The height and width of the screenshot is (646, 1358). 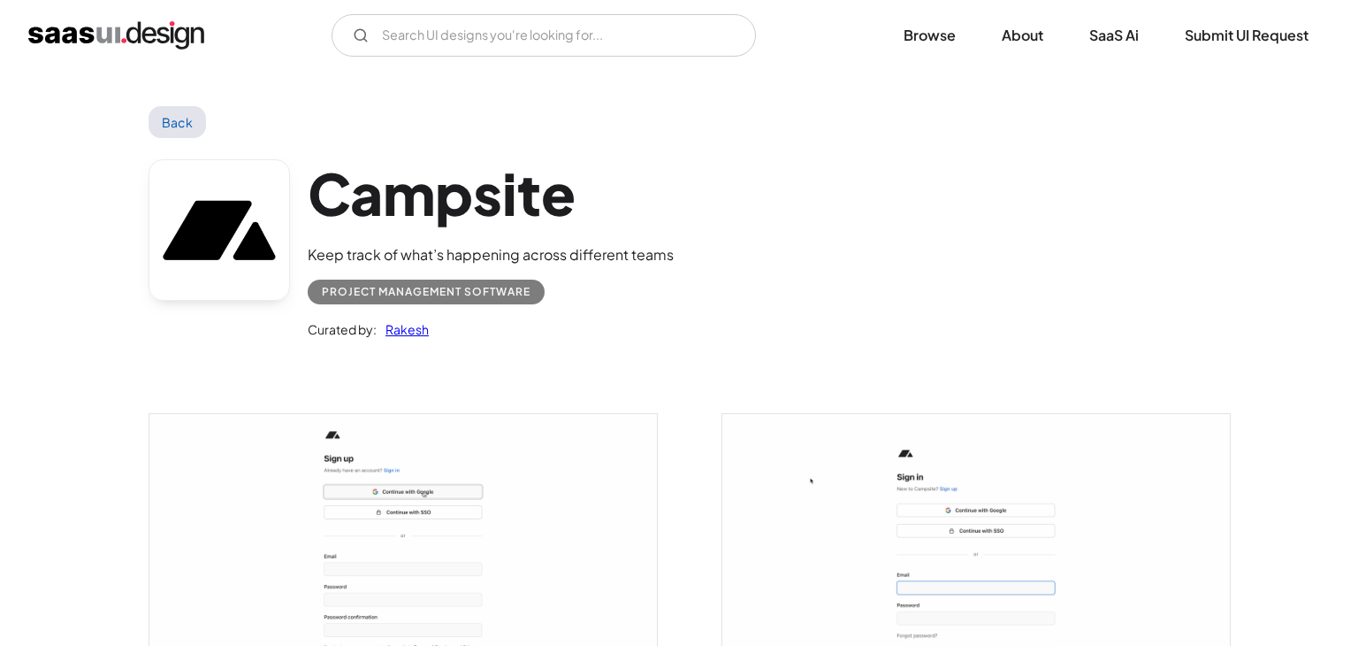 What do you see at coordinates (1247, 35) in the screenshot?
I see `a: Submit UI Request` at bounding box center [1247, 35].